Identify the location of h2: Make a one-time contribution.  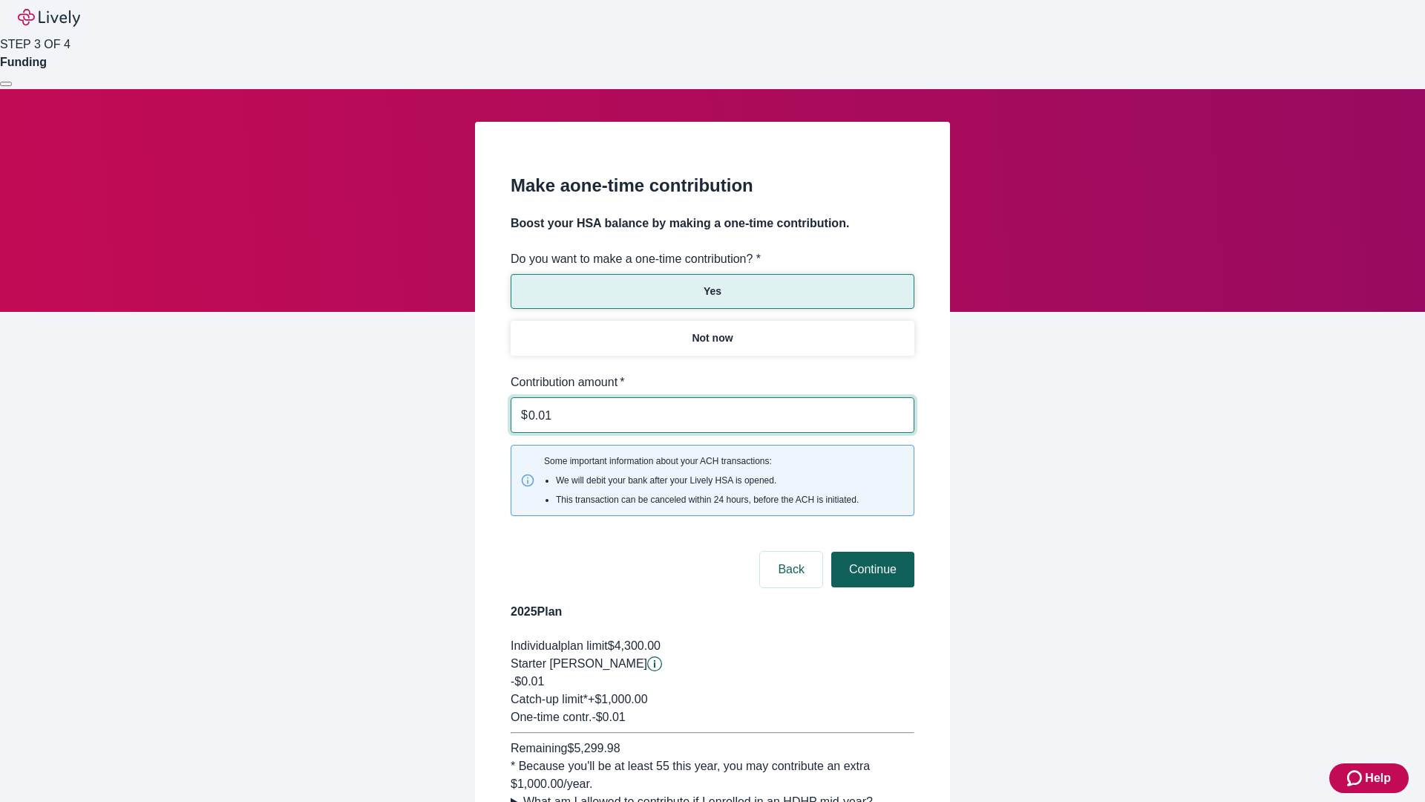
(713, 186).